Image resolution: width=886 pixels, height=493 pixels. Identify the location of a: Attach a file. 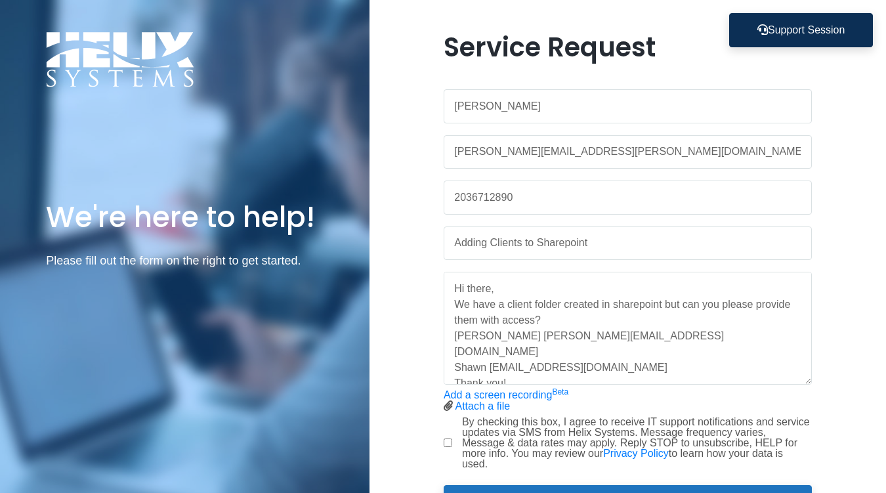
(483, 405).